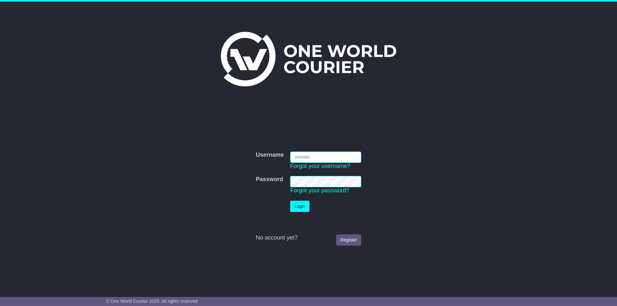 The width and height of the screenshot is (617, 306). I want to click on span: © One World Courier 2025. All rights reserved., so click(152, 302).